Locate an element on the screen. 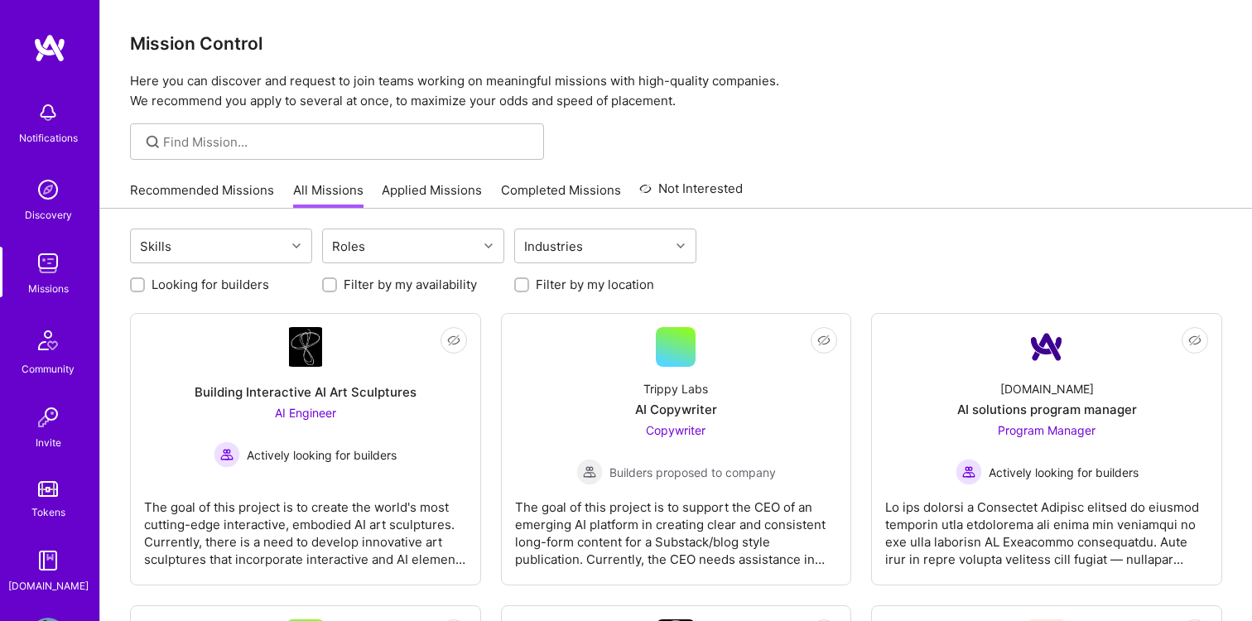  span: Copywriter is located at coordinates (676, 430).